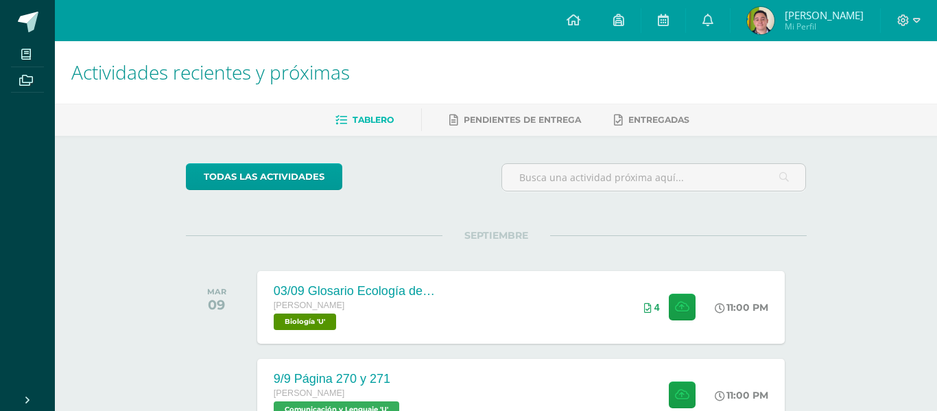  Describe the element at coordinates (338, 379) in the screenshot. I see `div: 9/9 Página 270 y 271` at that location.